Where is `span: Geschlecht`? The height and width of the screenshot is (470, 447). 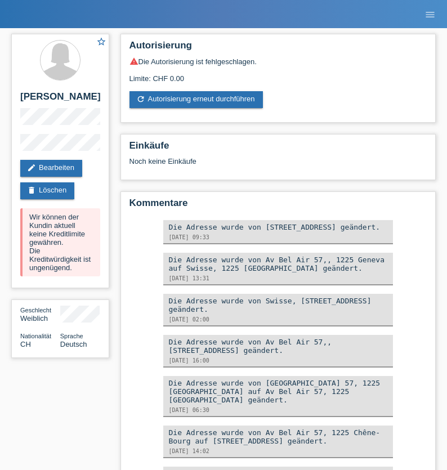 span: Geschlecht is located at coordinates (35, 310).